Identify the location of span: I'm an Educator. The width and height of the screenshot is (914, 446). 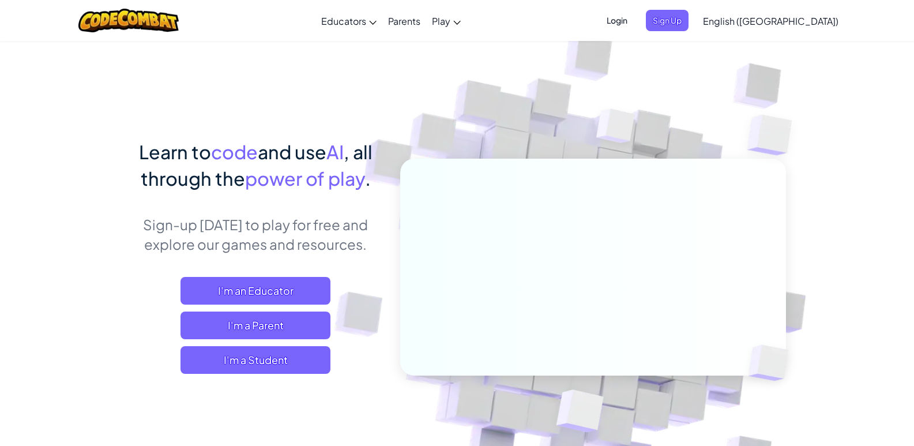
(255, 291).